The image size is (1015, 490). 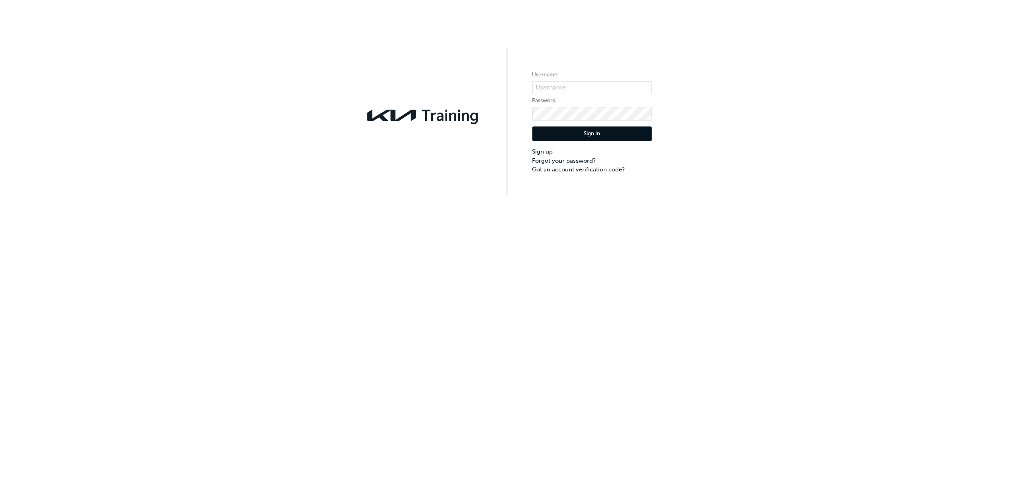 I want to click on label: Username, so click(x=592, y=75).